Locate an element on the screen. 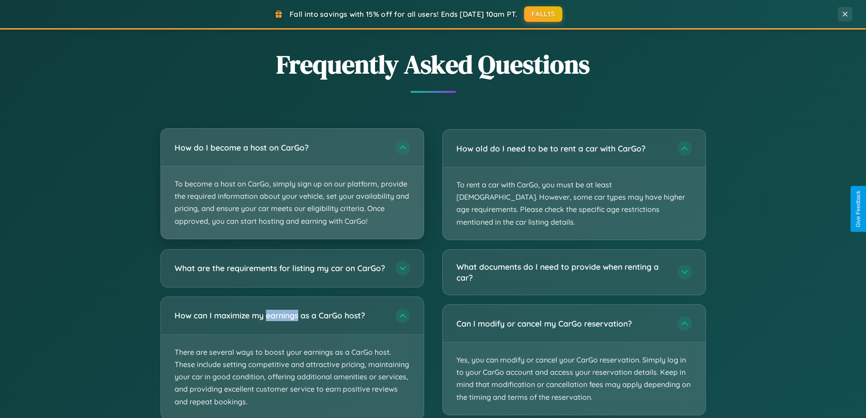  h3: How old do I need to be to rent a car with CarGo? is located at coordinates (562, 148).